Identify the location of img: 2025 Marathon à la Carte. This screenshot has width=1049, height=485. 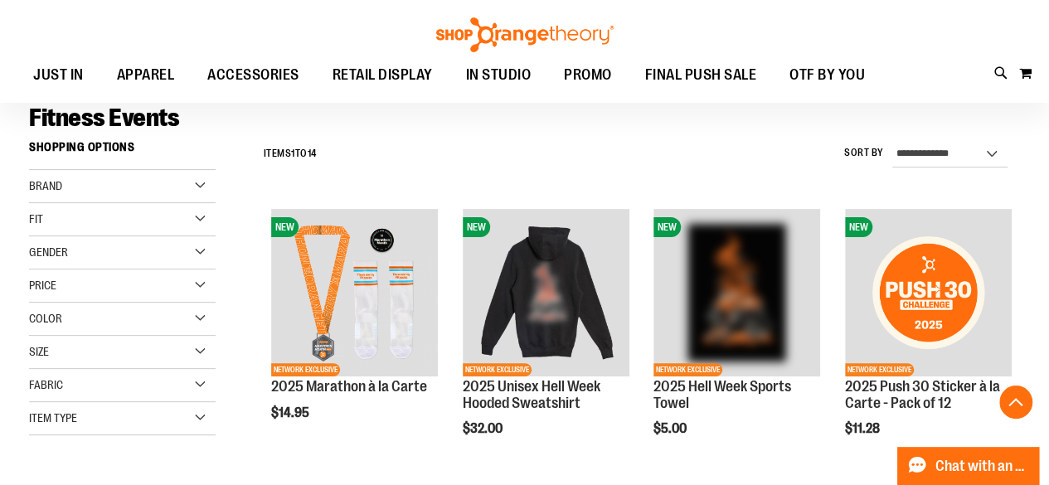
(354, 292).